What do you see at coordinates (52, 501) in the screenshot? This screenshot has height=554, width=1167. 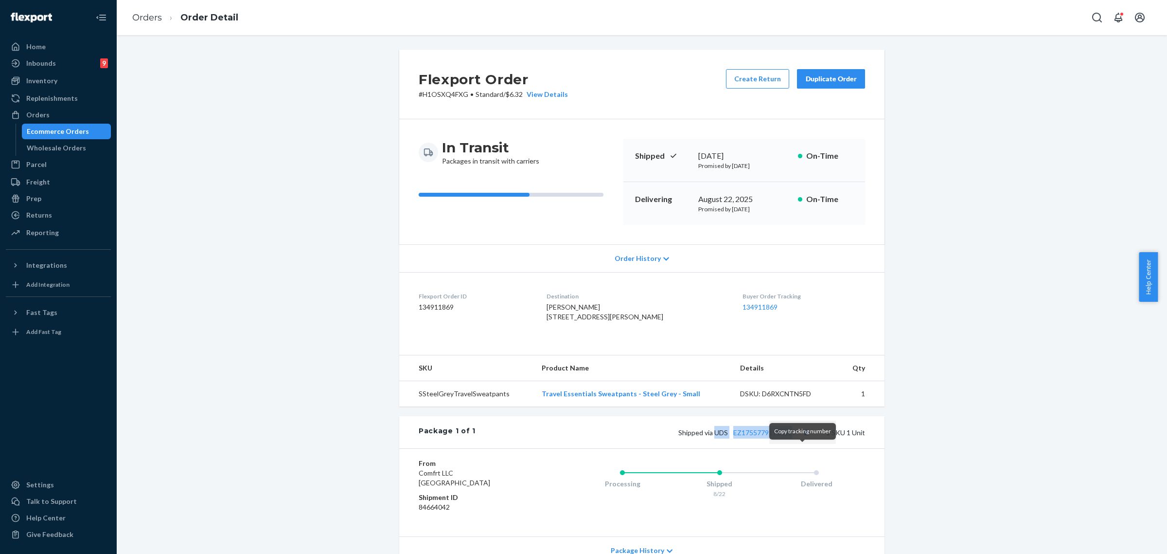 I see `div: Talk to Support` at bounding box center [52, 501].